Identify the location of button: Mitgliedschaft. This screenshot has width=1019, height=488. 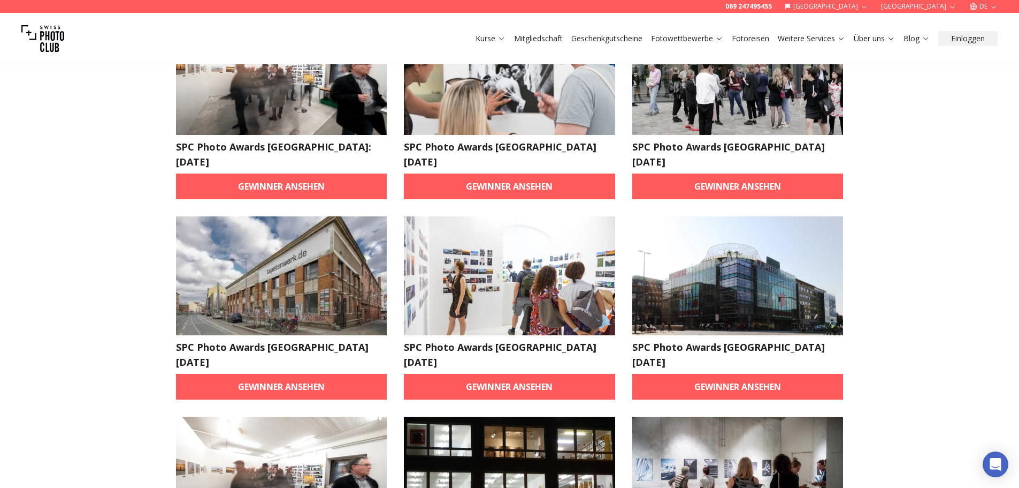
(538, 39).